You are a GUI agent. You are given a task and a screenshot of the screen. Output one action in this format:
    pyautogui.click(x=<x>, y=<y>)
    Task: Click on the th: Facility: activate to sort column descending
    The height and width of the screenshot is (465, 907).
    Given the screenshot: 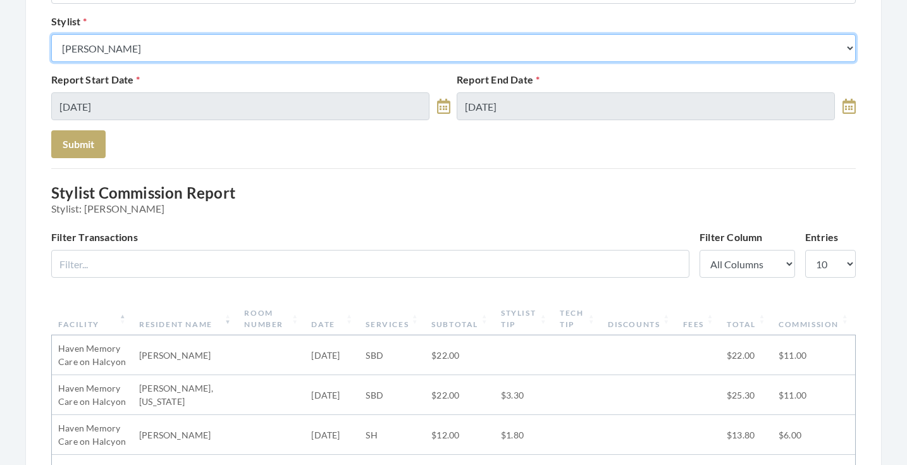 What is the action you would take?
    pyautogui.click(x=92, y=319)
    